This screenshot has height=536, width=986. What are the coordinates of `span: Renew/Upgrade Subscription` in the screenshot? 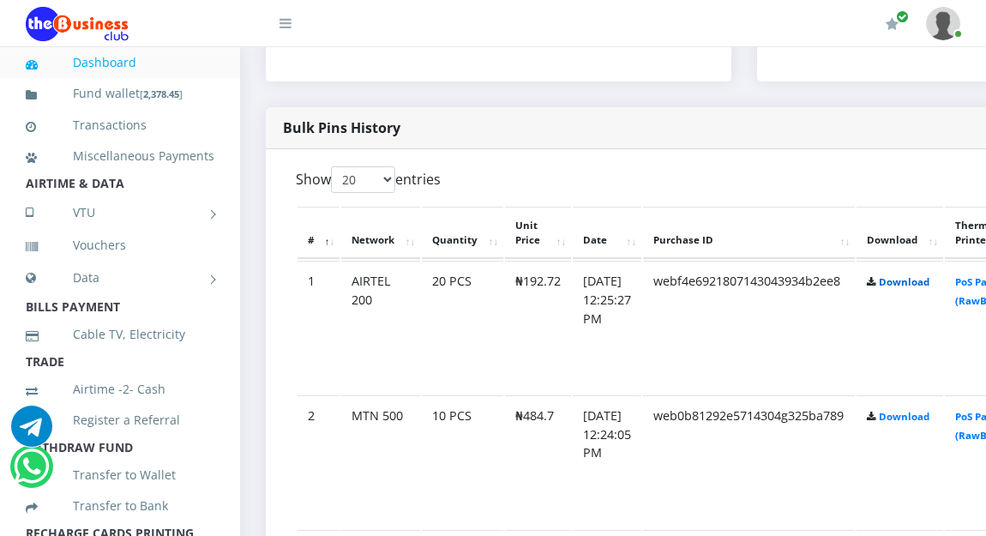 It's located at (902, 16).